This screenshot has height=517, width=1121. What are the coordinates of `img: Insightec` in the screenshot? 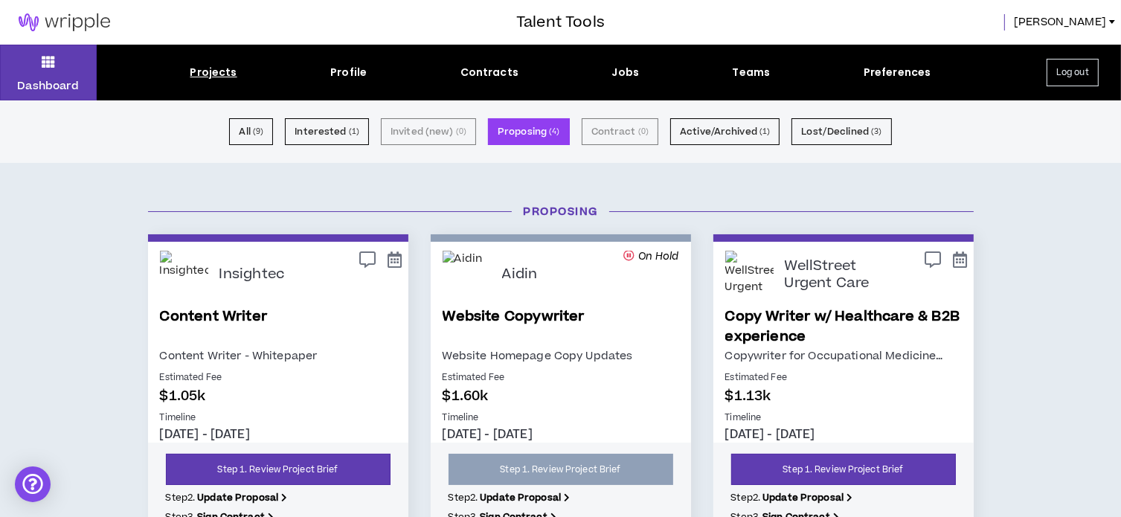 It's located at (184, 275).